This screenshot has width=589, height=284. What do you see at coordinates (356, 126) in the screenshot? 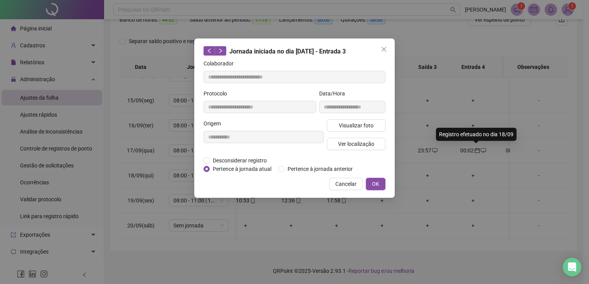
I see `button: Visualizar foto` at bounding box center [356, 126].